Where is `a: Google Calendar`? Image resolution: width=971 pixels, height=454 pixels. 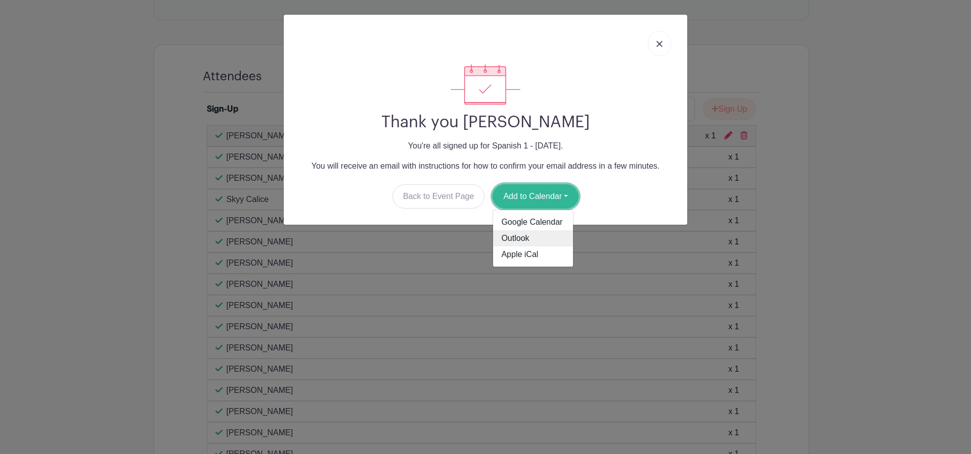 a: Google Calendar is located at coordinates (533, 222).